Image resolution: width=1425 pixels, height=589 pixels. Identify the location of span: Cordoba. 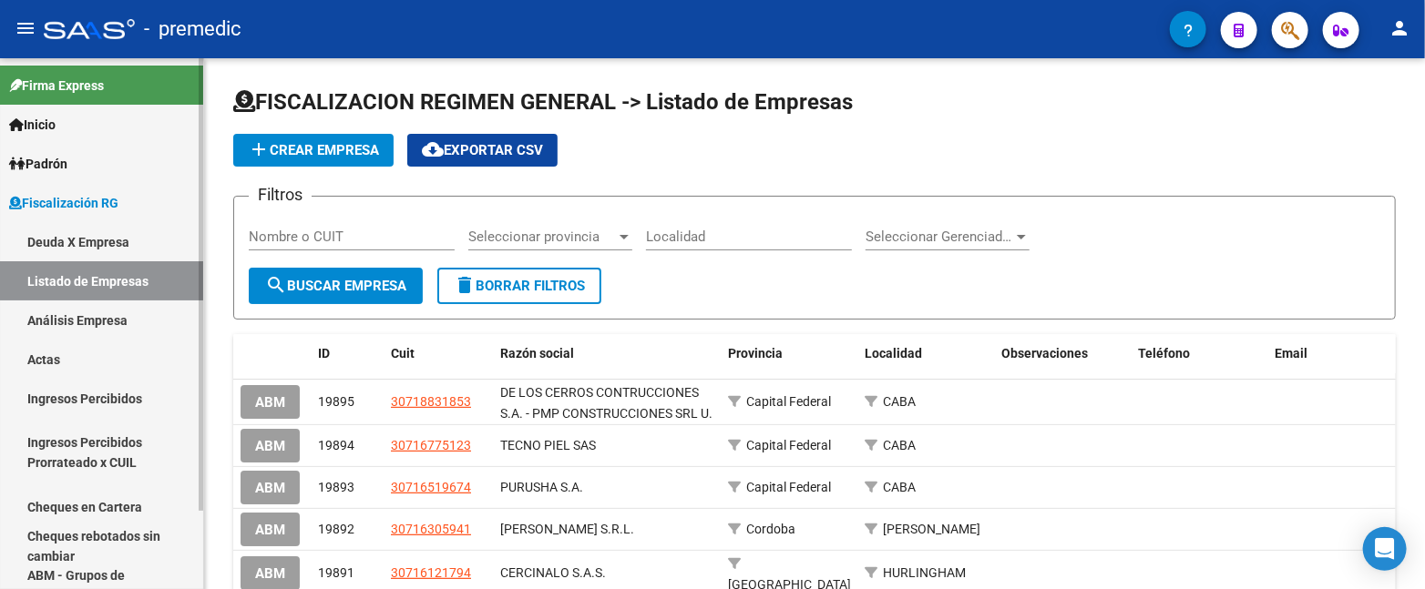
(771, 529).